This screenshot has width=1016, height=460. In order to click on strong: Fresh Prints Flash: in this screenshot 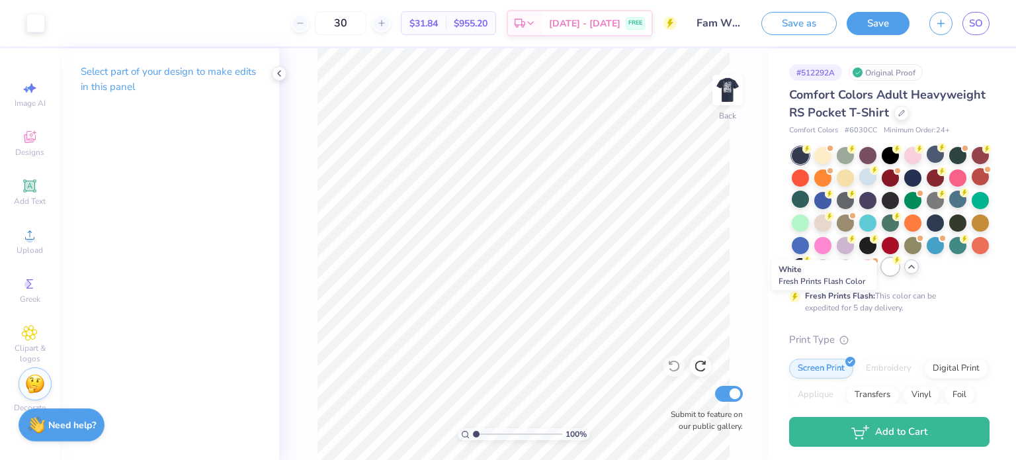, I will do `click(840, 296)`.